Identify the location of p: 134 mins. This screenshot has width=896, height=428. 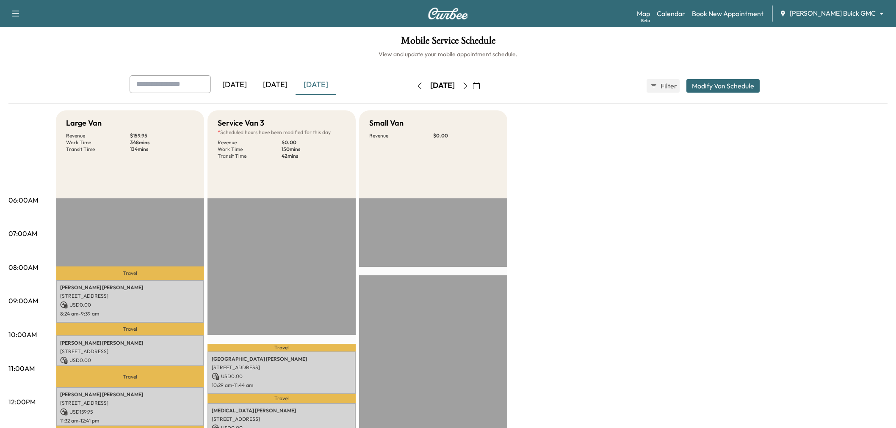
(162, 149).